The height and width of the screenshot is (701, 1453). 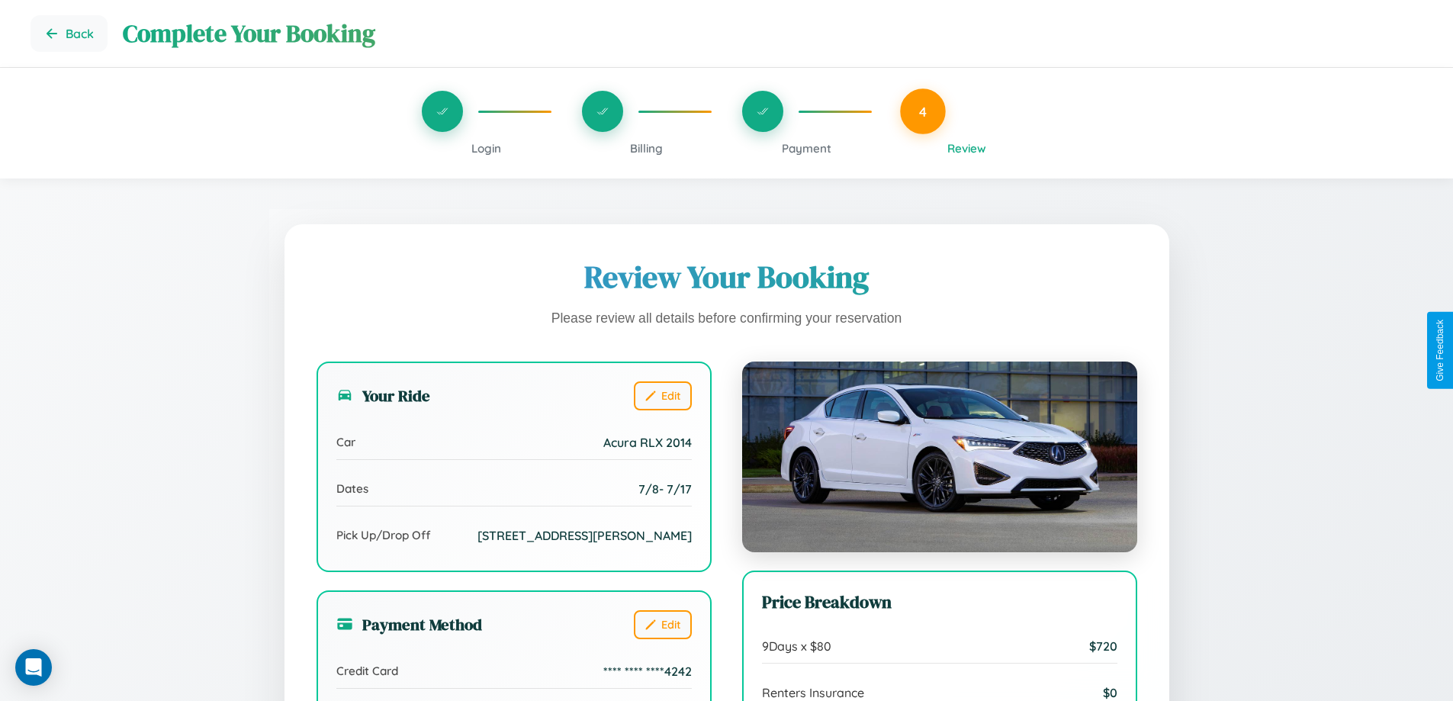 What do you see at coordinates (940, 602) in the screenshot?
I see `h3: Price Breakdown` at bounding box center [940, 602].